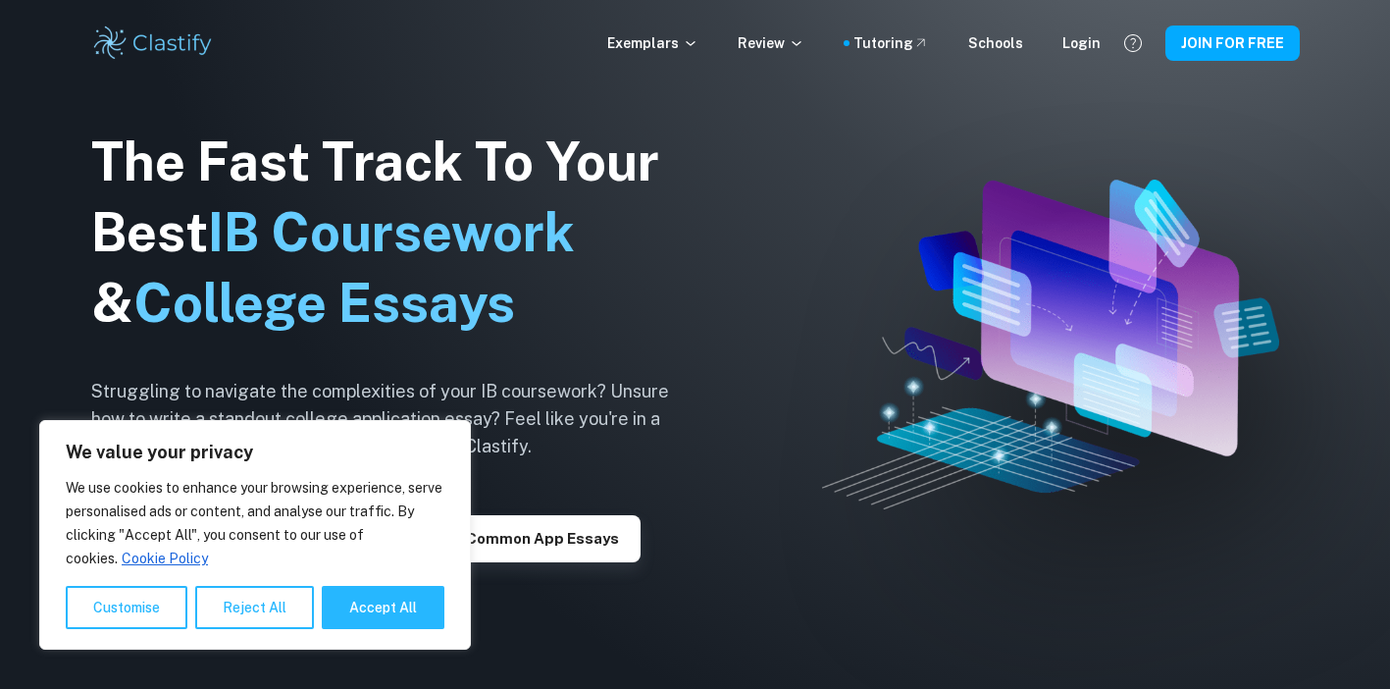 This screenshot has width=1390, height=689. Describe the element at coordinates (891, 43) in the screenshot. I see `a: Tutoring` at that location.